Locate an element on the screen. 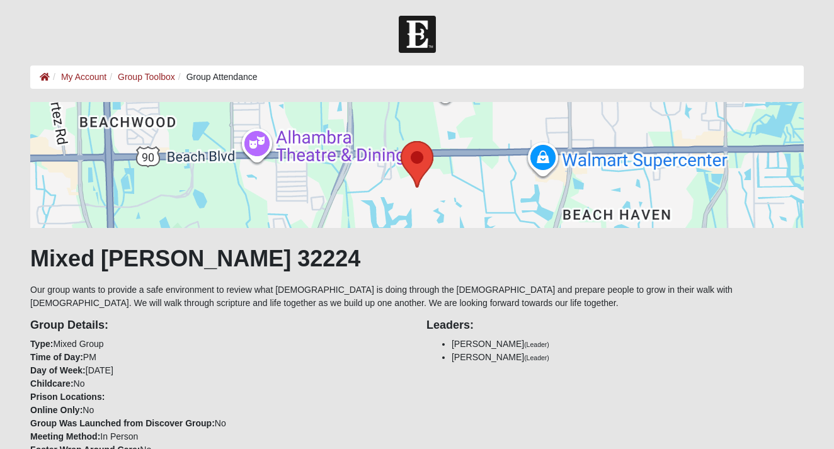  li: Group Attendance is located at coordinates (216, 77).